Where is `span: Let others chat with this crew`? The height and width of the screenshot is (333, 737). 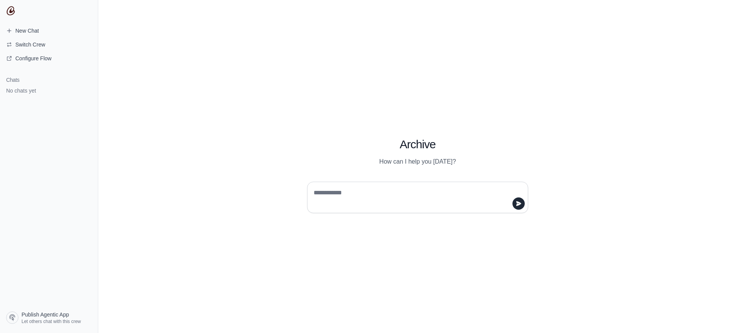 span: Let others chat with this crew is located at coordinates (51, 321).